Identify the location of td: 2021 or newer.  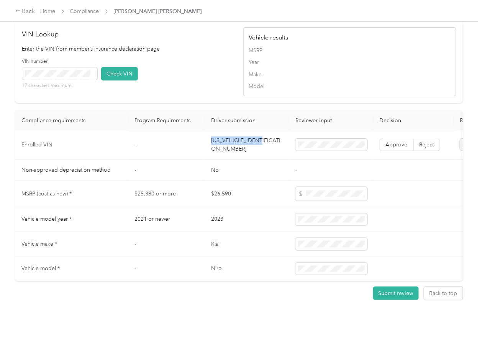
(167, 219).